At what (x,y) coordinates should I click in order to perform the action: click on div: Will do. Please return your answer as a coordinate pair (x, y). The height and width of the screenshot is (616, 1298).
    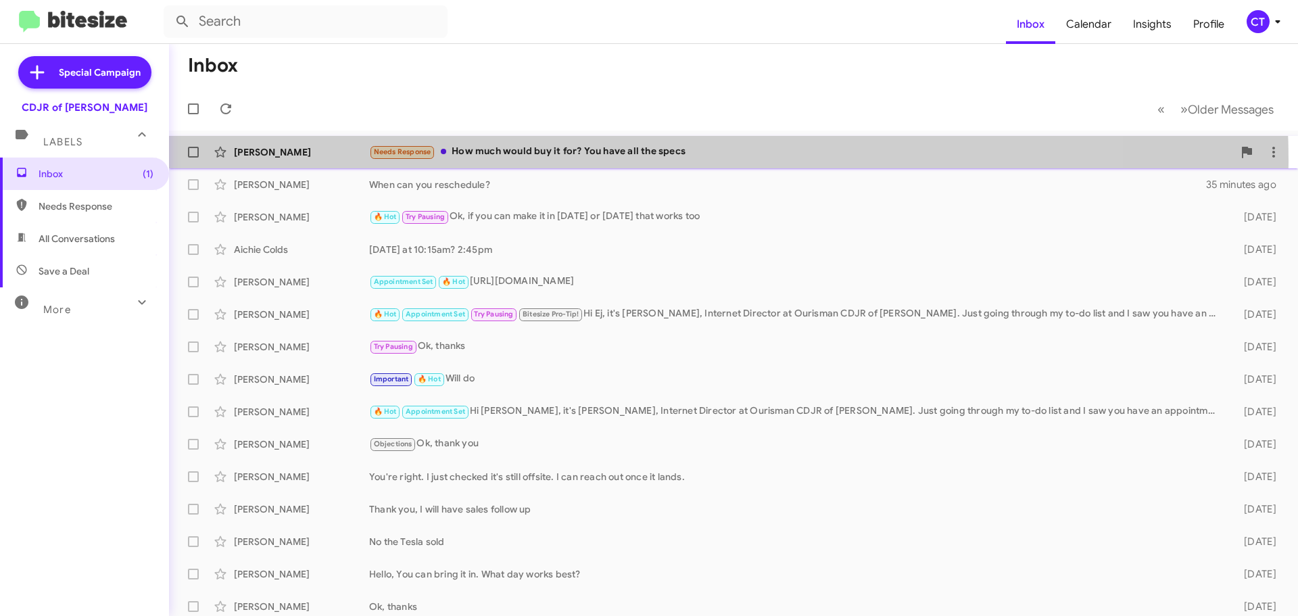
    Looking at the image, I should click on (796, 379).